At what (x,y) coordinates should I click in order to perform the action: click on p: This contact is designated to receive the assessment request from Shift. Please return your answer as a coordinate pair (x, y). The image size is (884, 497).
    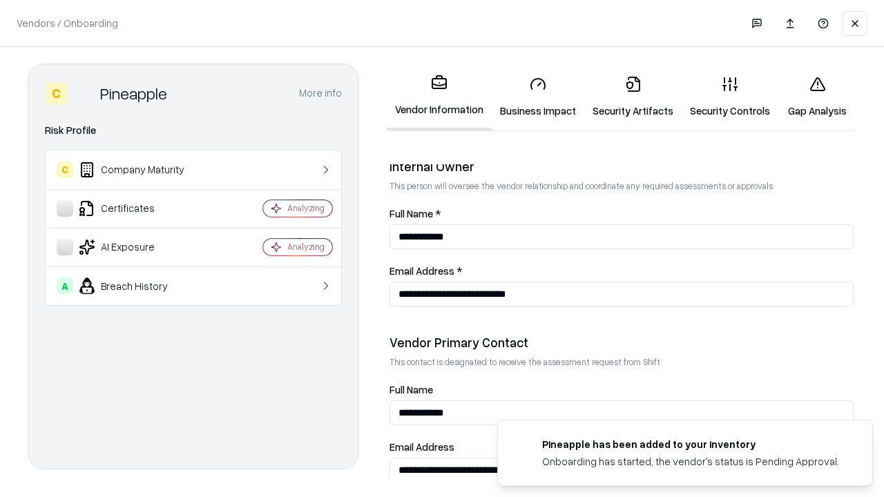
    Looking at the image, I should click on (622, 362).